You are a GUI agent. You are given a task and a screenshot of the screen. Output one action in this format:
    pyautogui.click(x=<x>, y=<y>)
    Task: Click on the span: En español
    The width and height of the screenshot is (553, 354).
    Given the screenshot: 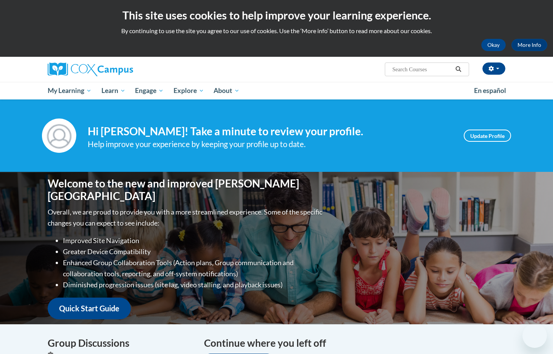 What is the action you would take?
    pyautogui.click(x=490, y=90)
    